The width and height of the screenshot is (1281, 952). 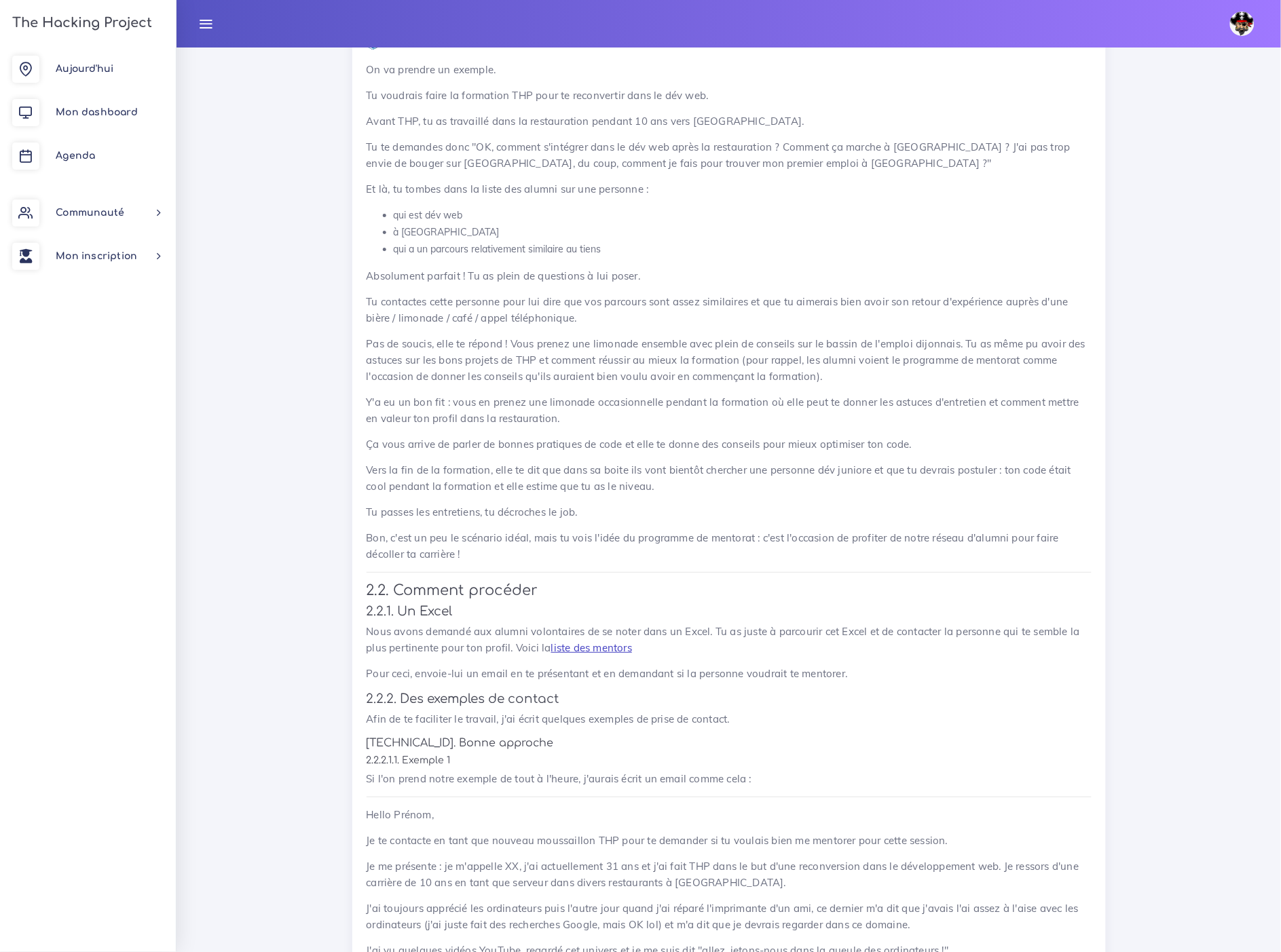 I want to click on p: Pour ceci, envoie-lui un email en te présentant et en demandant si la personne voudrait te mentorer., so click(x=729, y=674).